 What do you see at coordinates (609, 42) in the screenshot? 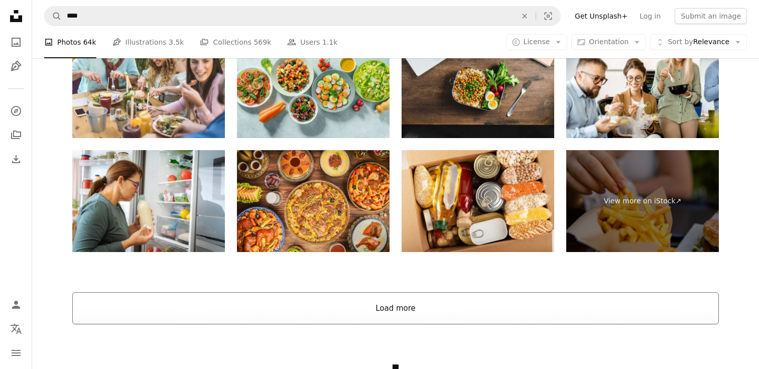
I see `span: Orientation` at bounding box center [609, 42].